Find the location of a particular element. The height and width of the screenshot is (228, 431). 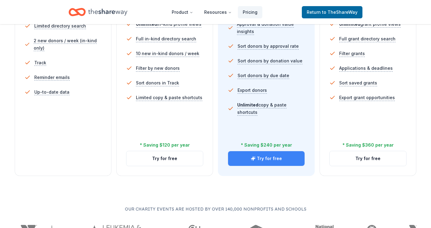

span: 2 new donors / week (in-kind only) is located at coordinates (68, 44).